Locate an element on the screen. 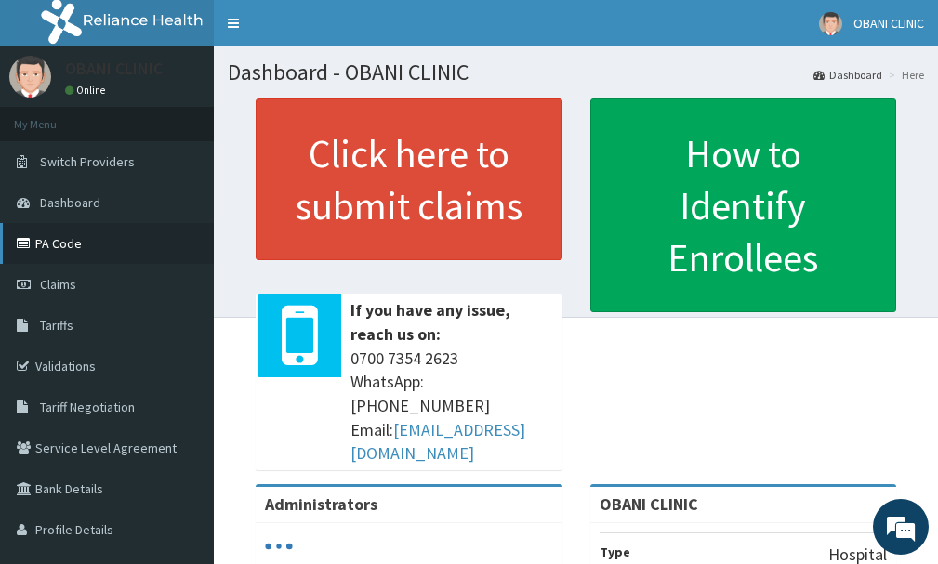 Image resolution: width=938 pixels, height=564 pixels. li: Here is located at coordinates (903, 74).